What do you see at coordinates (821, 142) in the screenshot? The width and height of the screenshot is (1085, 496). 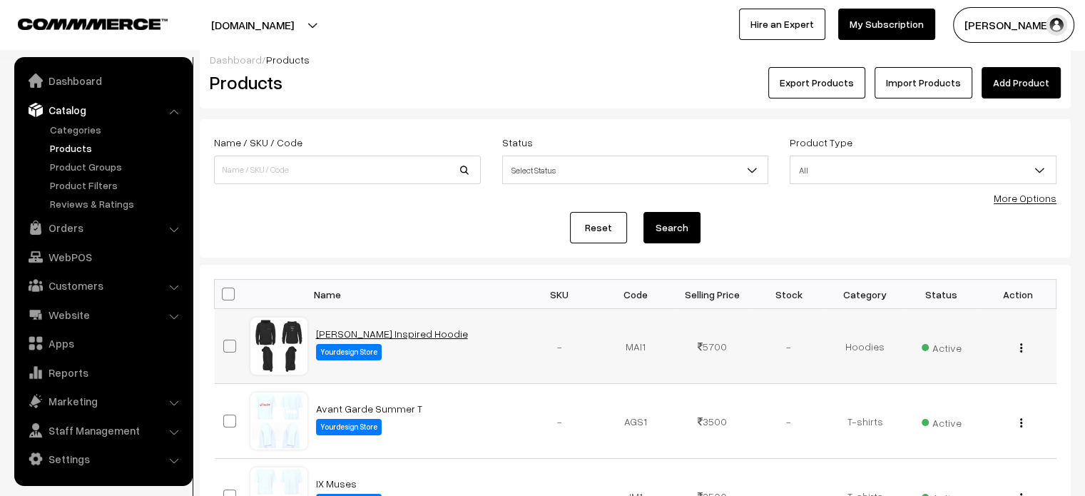 I see `label: Product Type` at bounding box center [821, 142].